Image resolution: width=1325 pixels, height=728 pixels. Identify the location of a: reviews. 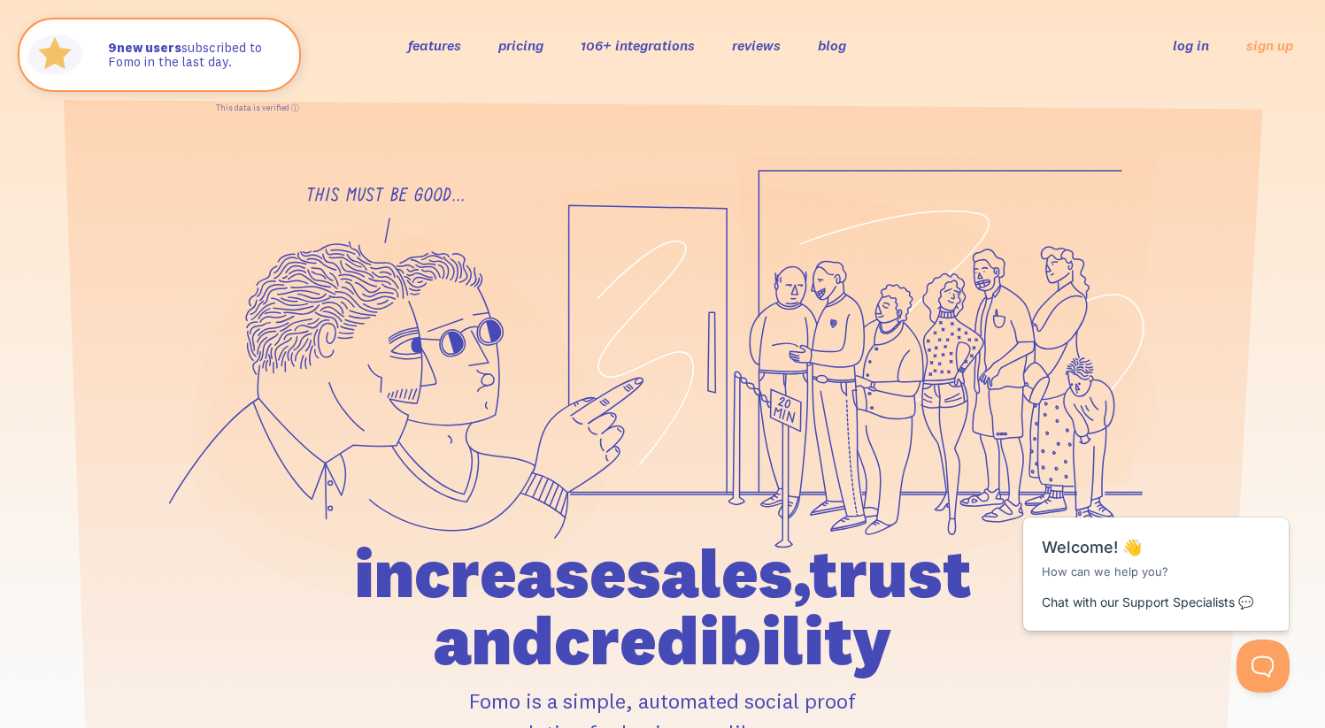
(756, 45).